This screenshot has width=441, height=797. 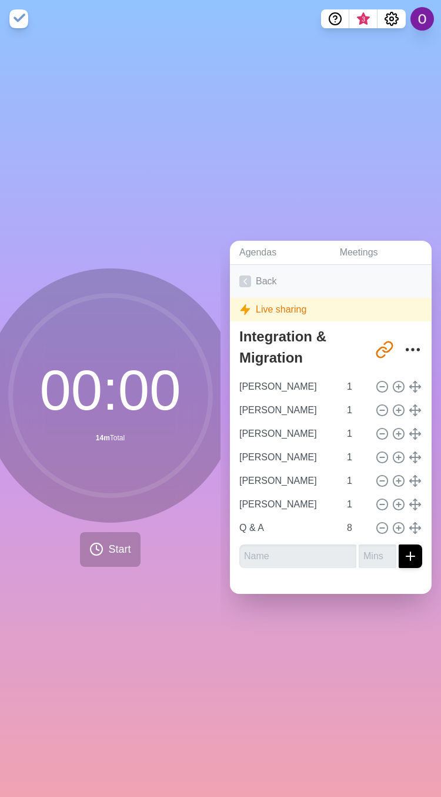 I want to click on button: More, so click(x=413, y=350).